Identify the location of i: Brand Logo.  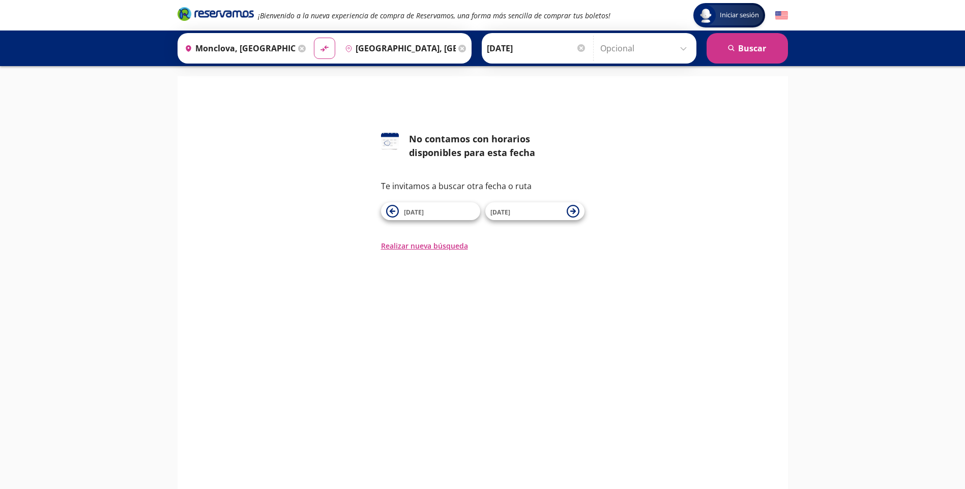
(216, 14).